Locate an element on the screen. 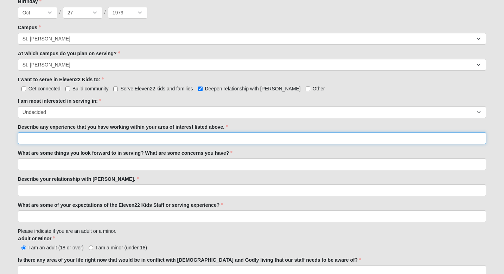 The height and width of the screenshot is (274, 504). span: Serve Eleven22 kids and families is located at coordinates (156, 89).